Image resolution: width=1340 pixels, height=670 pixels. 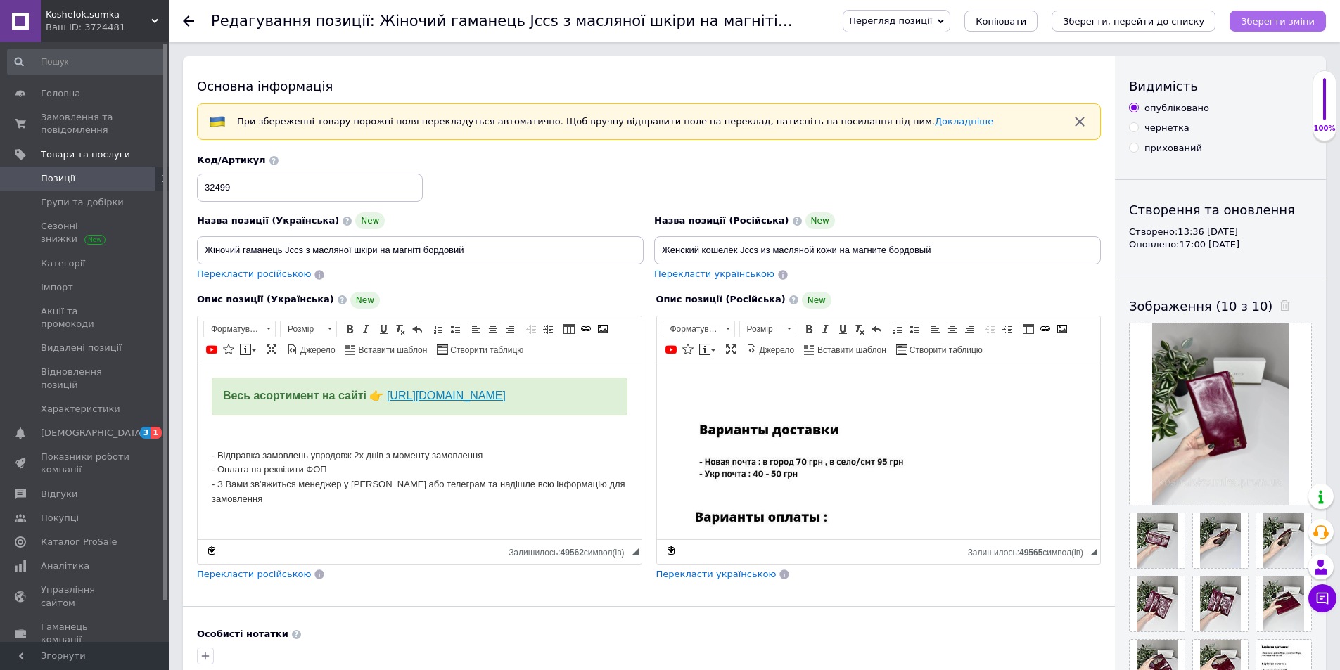 I want to click on span: Джерело, so click(x=776, y=350).